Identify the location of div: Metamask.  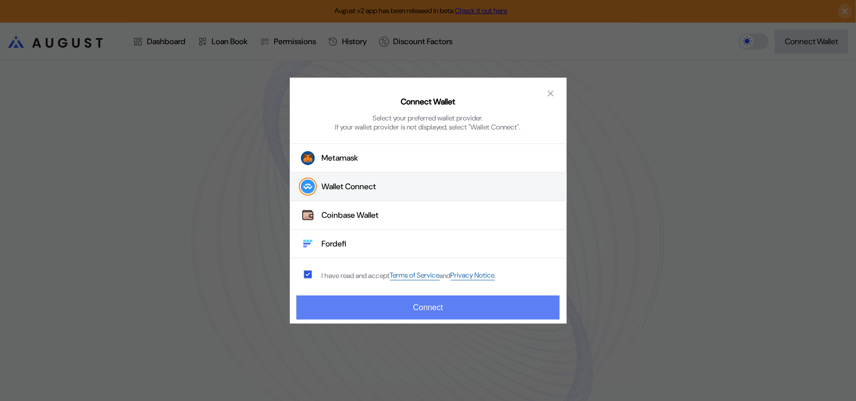
(340, 158).